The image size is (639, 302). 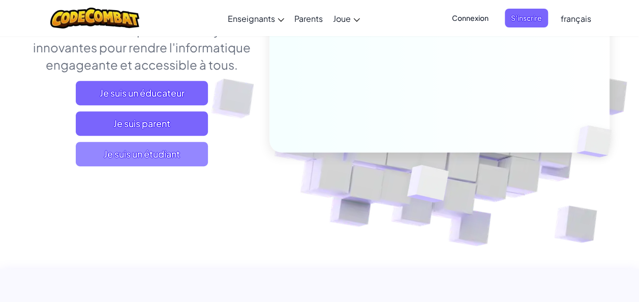 What do you see at coordinates (256, 18) in the screenshot?
I see `a: Enseignants` at bounding box center [256, 18].